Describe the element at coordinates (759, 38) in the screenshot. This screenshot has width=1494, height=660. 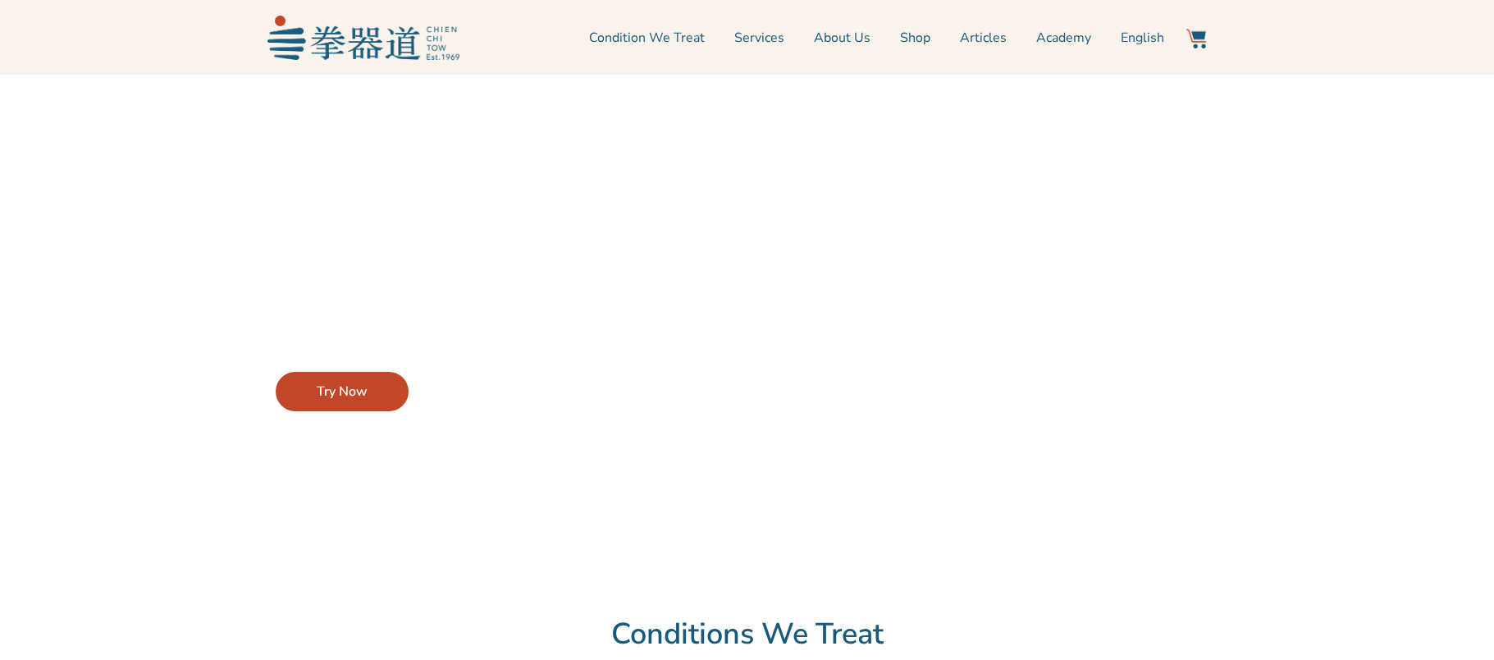
I see `a: Services` at that location.